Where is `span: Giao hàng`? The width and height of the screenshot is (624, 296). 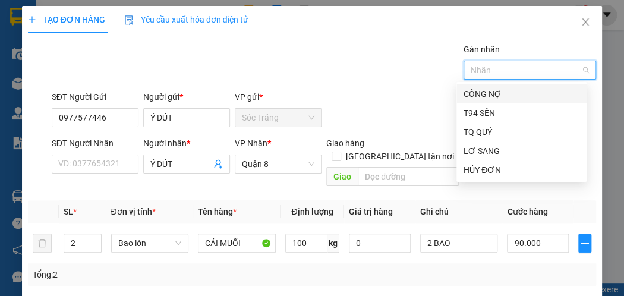
span: Giao hàng is located at coordinates (345, 143).